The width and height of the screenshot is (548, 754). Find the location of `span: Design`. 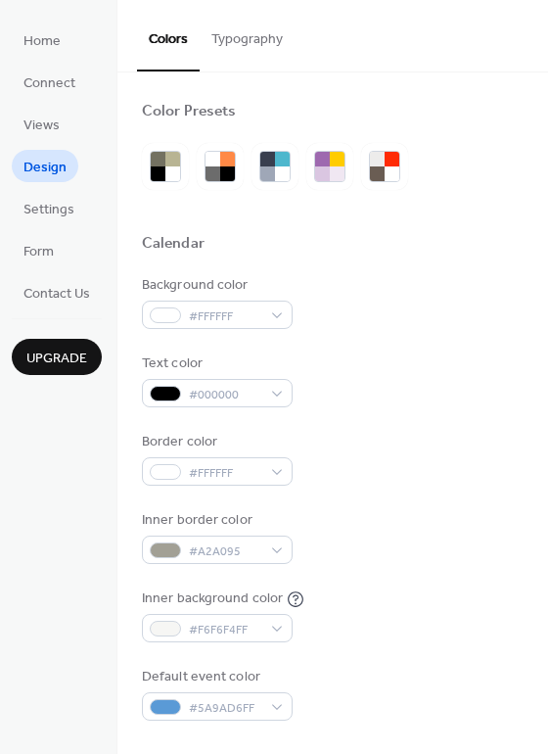

span: Design is located at coordinates (45, 167).